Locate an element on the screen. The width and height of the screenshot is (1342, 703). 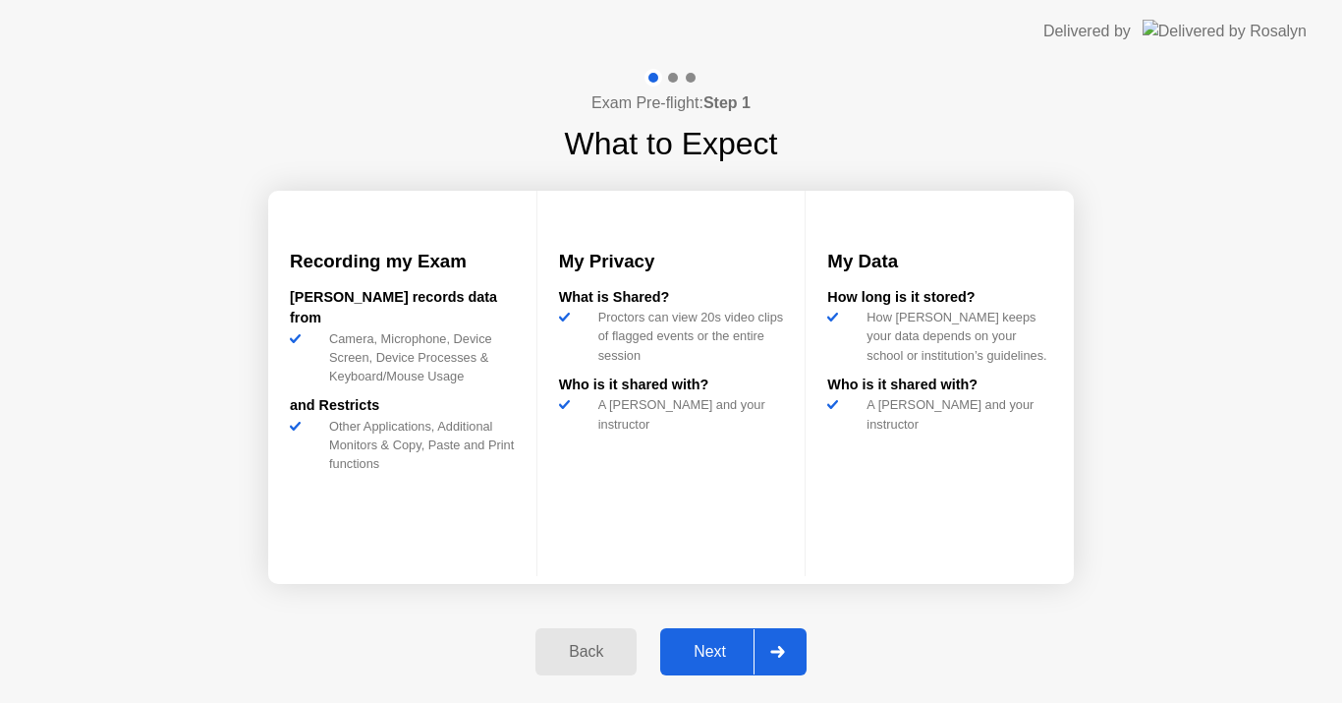
div: Proctors can view 20s video clips of flagged events or the entire session is located at coordinates (687, 336).